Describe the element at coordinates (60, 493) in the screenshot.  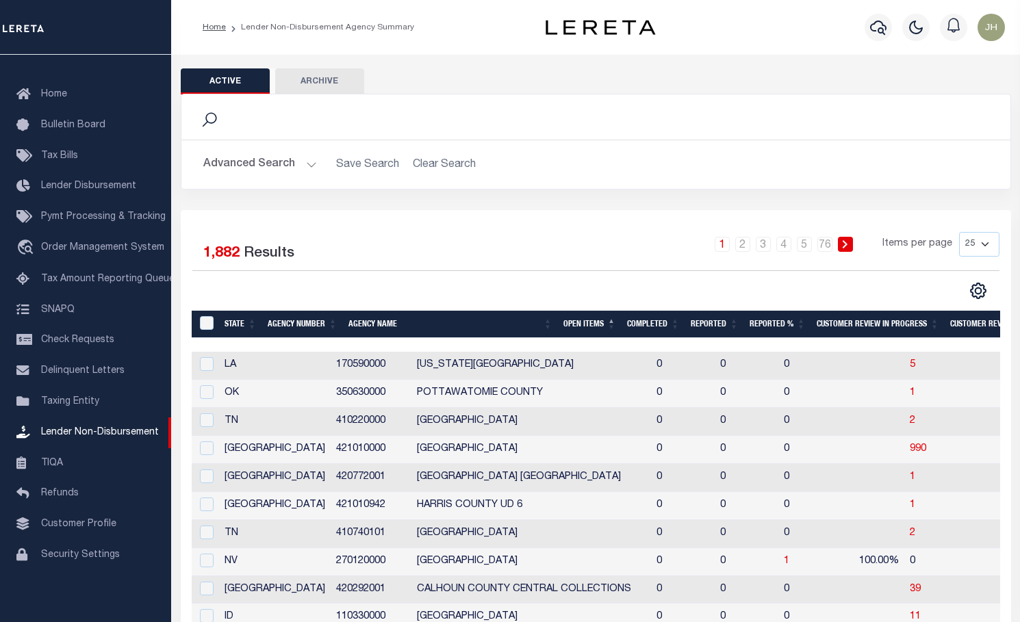
I see `span: Refunds` at that location.